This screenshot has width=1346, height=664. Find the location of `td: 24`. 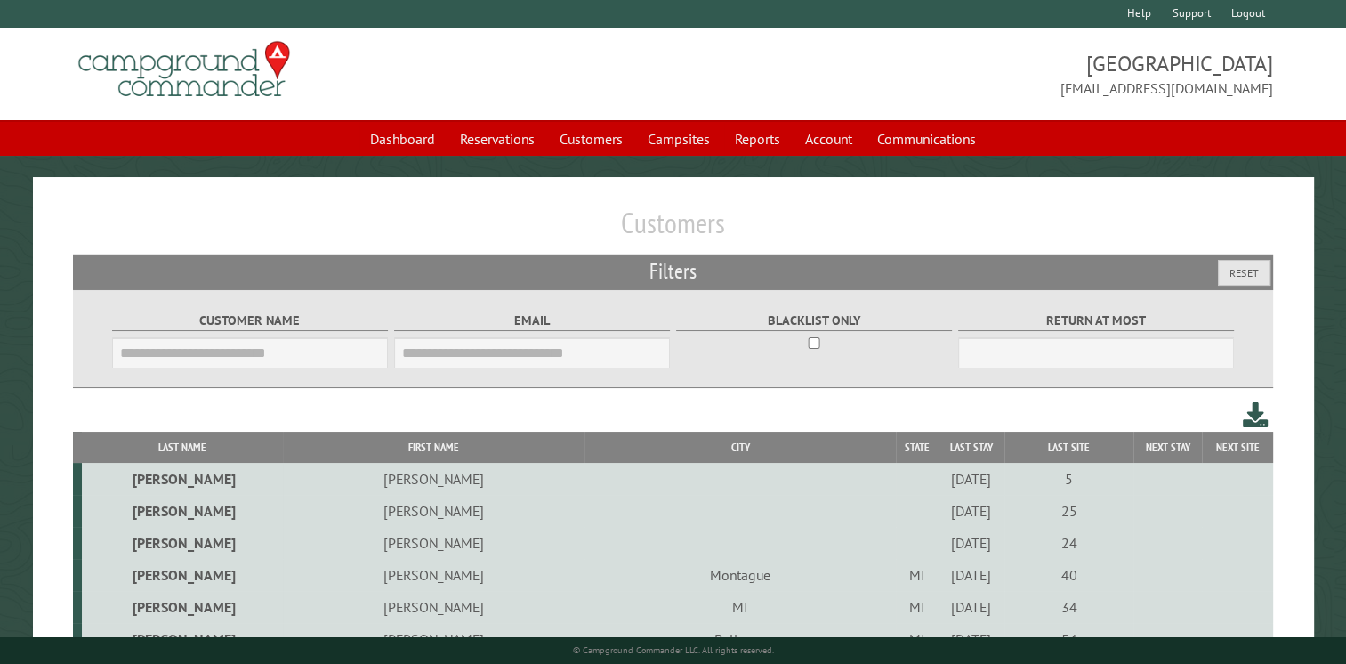

td: 24 is located at coordinates (1069, 543).